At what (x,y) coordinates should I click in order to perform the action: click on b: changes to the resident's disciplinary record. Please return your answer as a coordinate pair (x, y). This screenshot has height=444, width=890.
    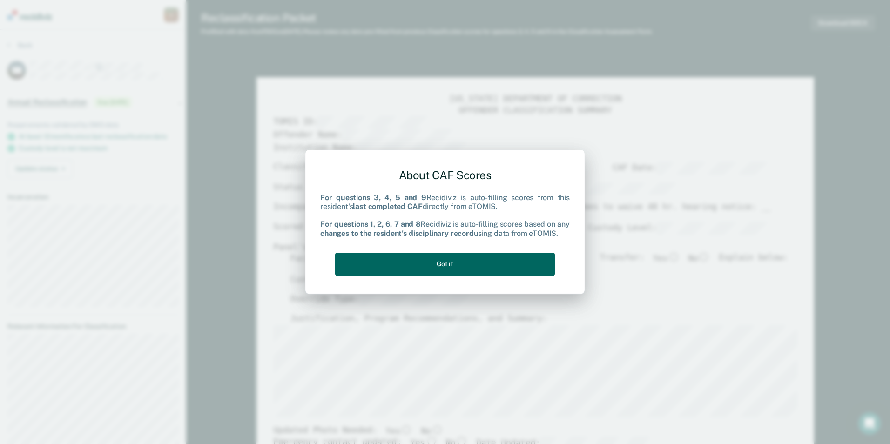
    Looking at the image, I should click on (397, 233).